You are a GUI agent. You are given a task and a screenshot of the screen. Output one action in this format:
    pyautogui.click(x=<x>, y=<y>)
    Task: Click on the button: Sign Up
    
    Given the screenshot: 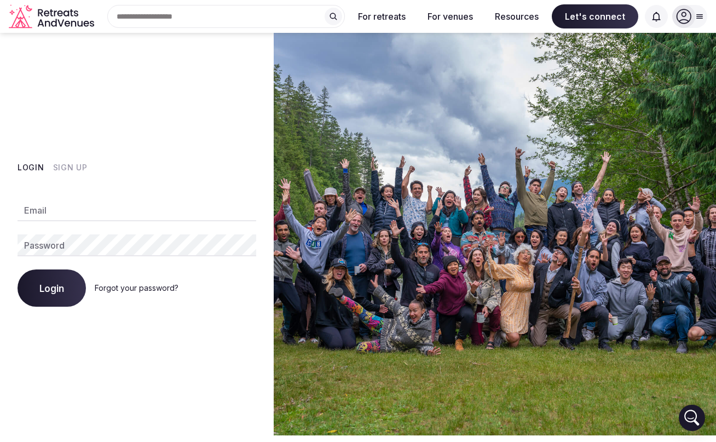 What is the action you would take?
    pyautogui.click(x=70, y=167)
    